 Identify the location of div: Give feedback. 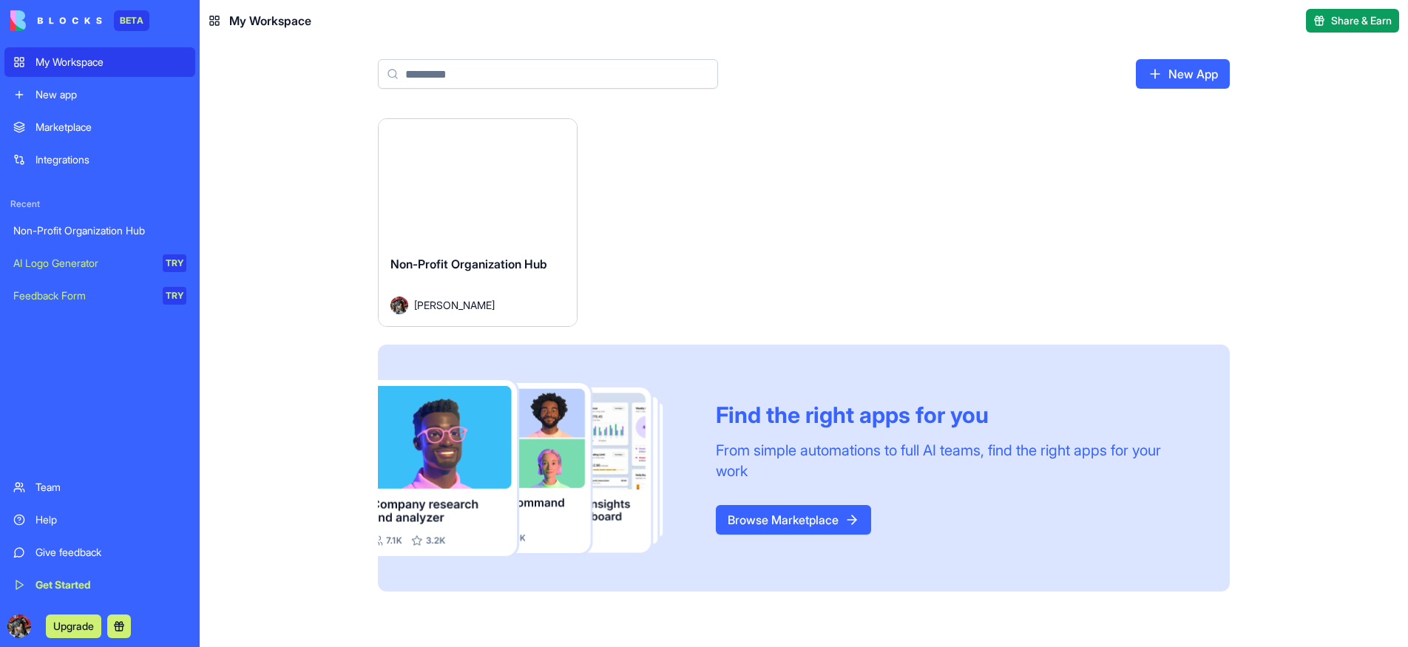
(111, 553).